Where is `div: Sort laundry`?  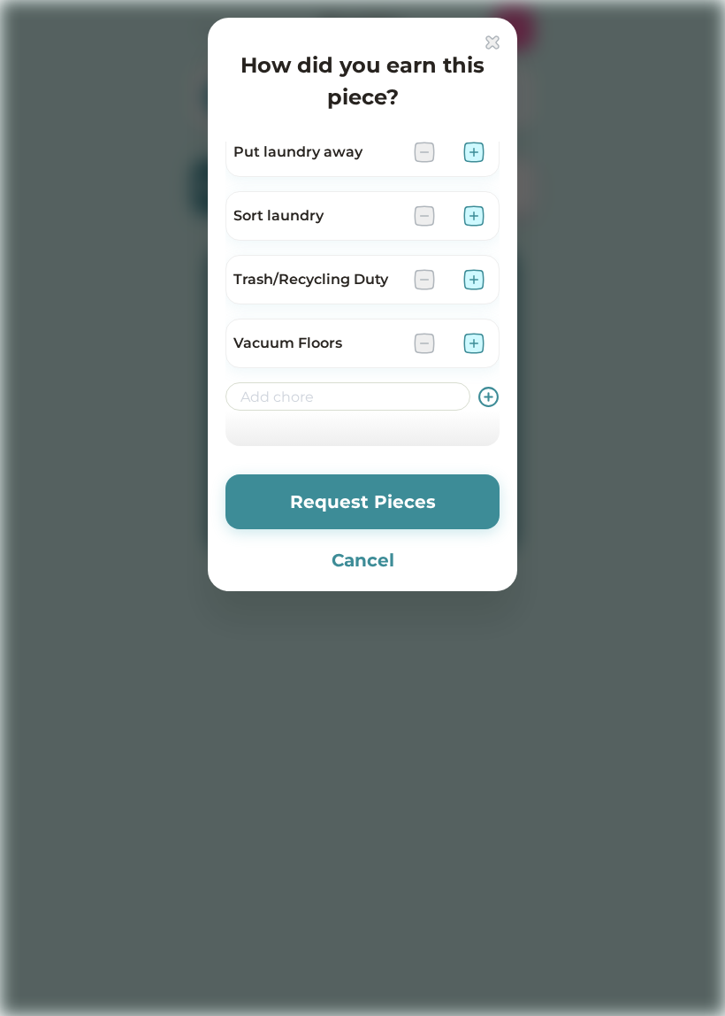 div: Sort laundry is located at coordinates (317, 216).